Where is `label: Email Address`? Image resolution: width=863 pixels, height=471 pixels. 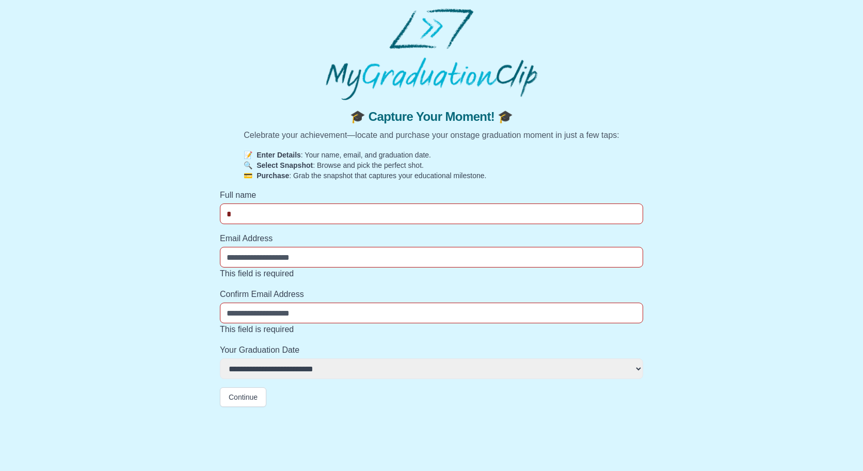
label: Email Address is located at coordinates (431, 238).